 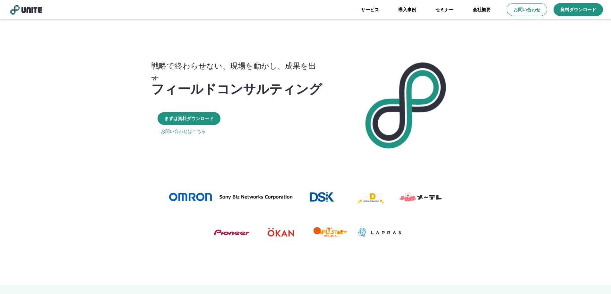 I want to click on p: 戦略で終わらせない、現場を動かし、成果を出す。, so click(x=240, y=72).